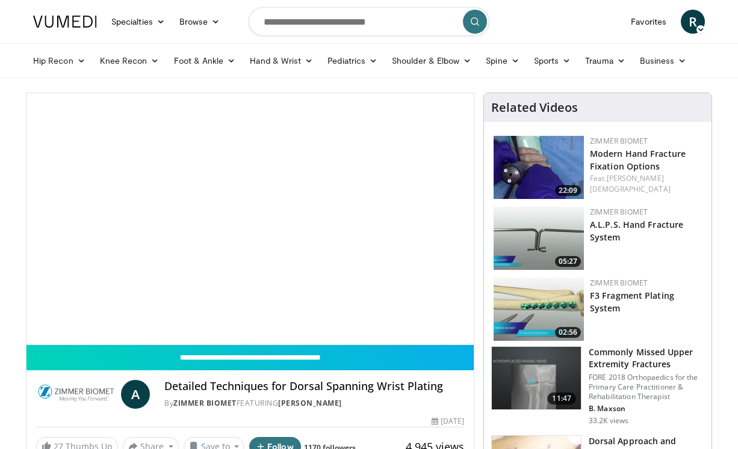 Image resolution: width=738 pixels, height=449 pixels. Describe the element at coordinates (314, 404) in the screenshot. I see `div: By FEATURING` at that location.